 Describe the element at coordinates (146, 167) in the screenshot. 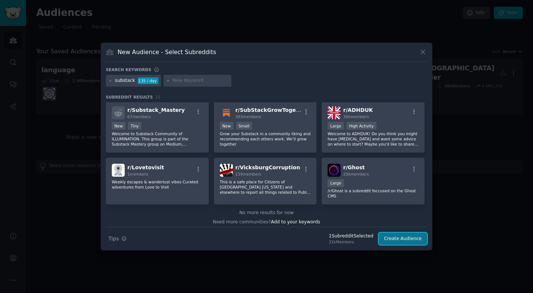

I see `span: r/ Lovetovisit` at that location.